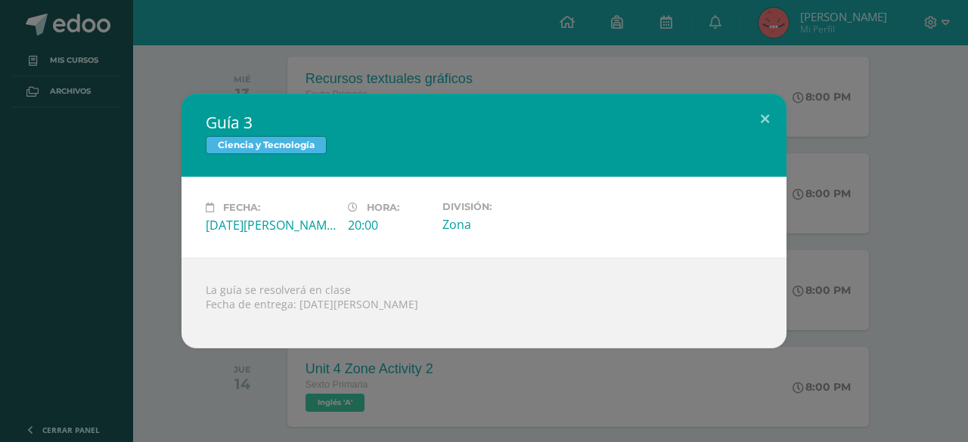 The height and width of the screenshot is (442, 968). I want to click on div: Zona, so click(507, 225).